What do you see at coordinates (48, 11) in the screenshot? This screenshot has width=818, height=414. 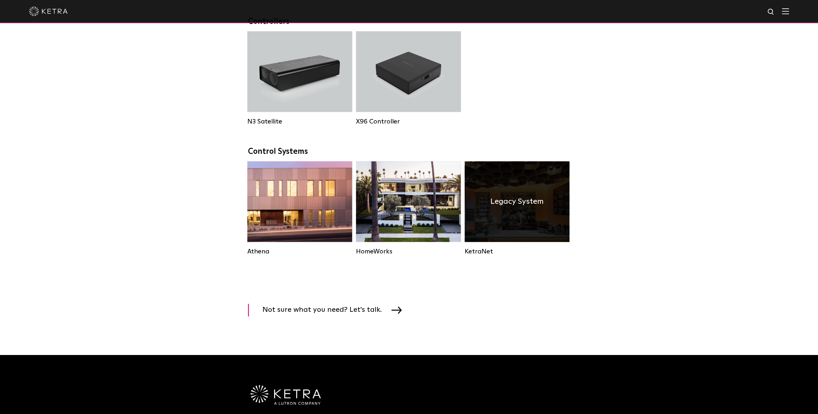 I see `img: ketra-logo-2019-white` at bounding box center [48, 11].